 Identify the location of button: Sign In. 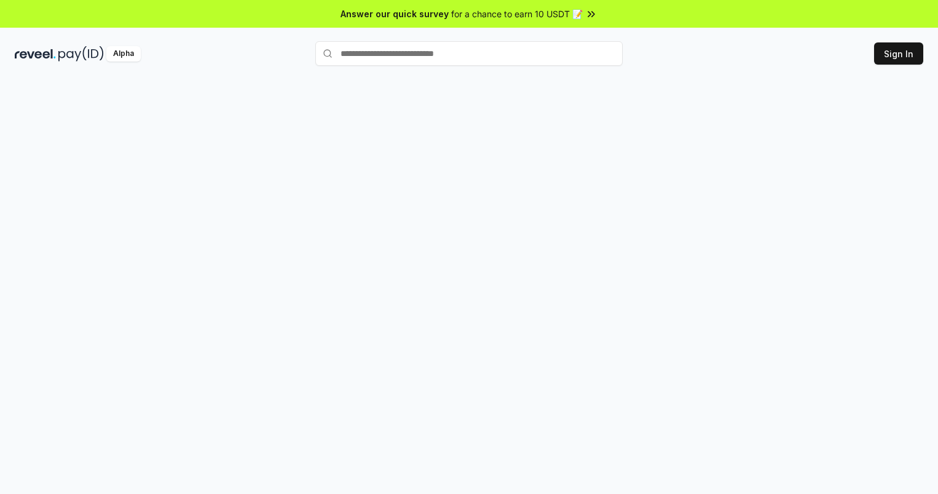
(899, 53).